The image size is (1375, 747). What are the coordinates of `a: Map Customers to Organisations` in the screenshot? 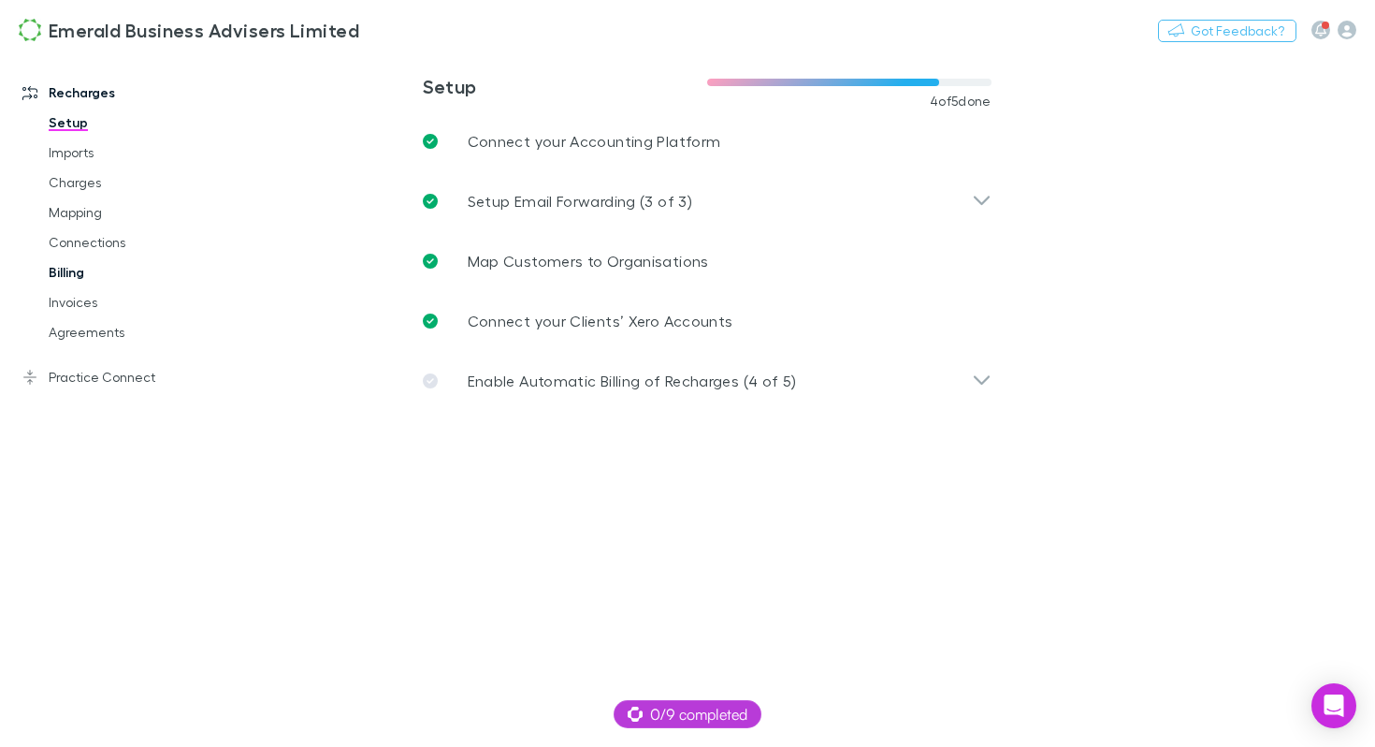 It's located at (707, 261).